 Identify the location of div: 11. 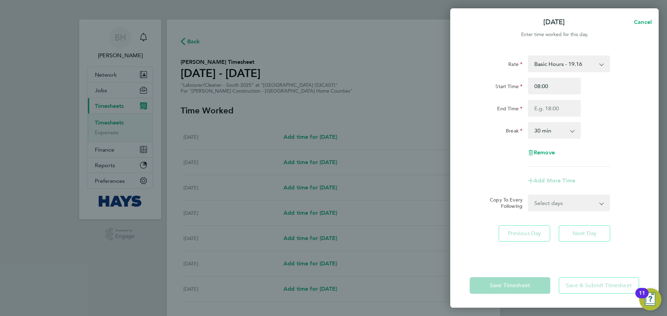
(642, 298).